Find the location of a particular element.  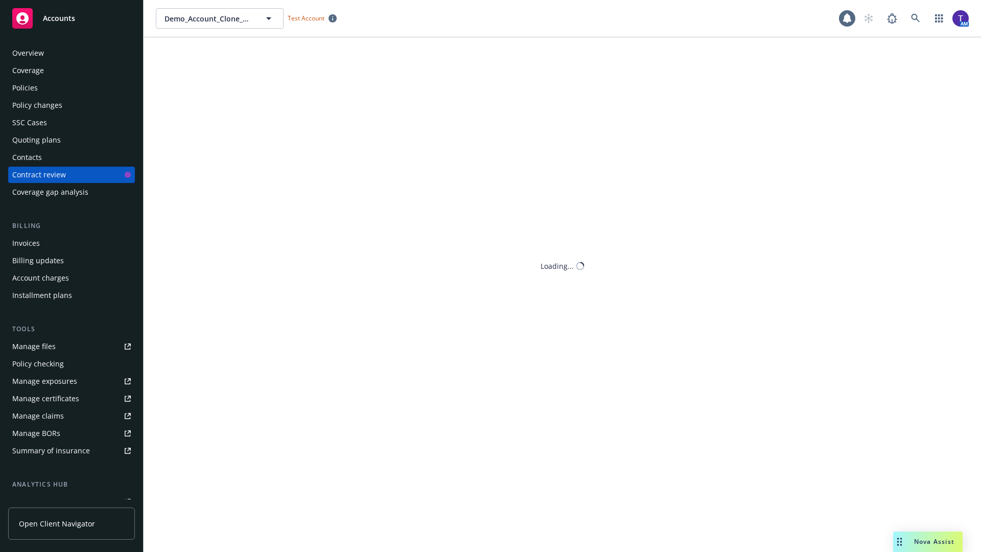

button: Demo_Account_Clone_QA_CR_Tests_Demo is located at coordinates (220, 18).